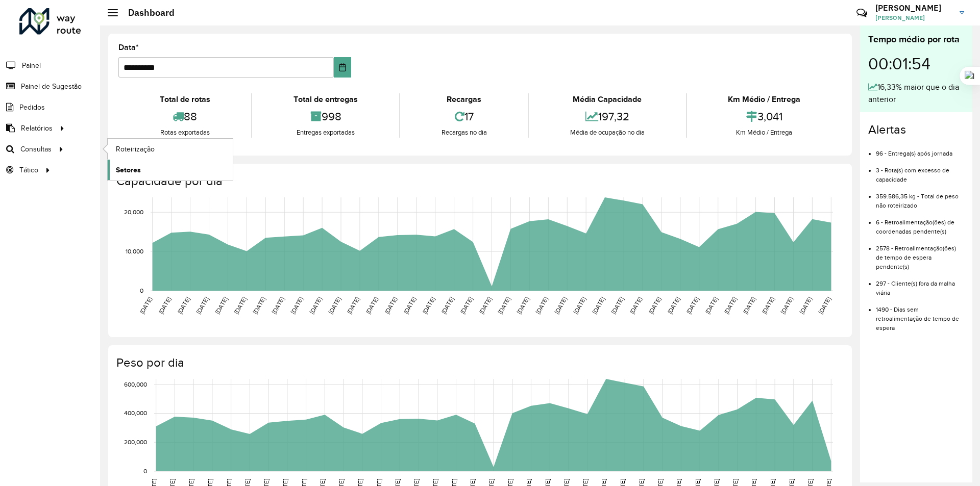 The width and height of the screenshot is (980, 486). I want to click on span: Consultas, so click(36, 149).